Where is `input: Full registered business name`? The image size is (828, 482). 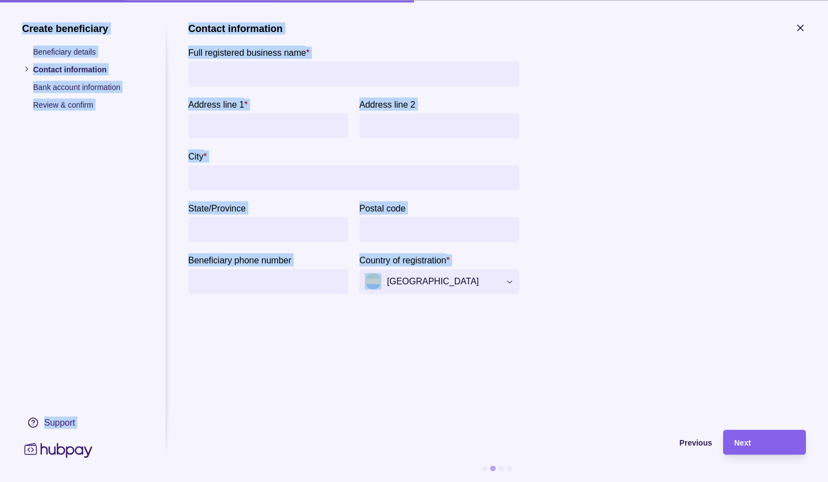
input: Full registered business name is located at coordinates (354, 73).